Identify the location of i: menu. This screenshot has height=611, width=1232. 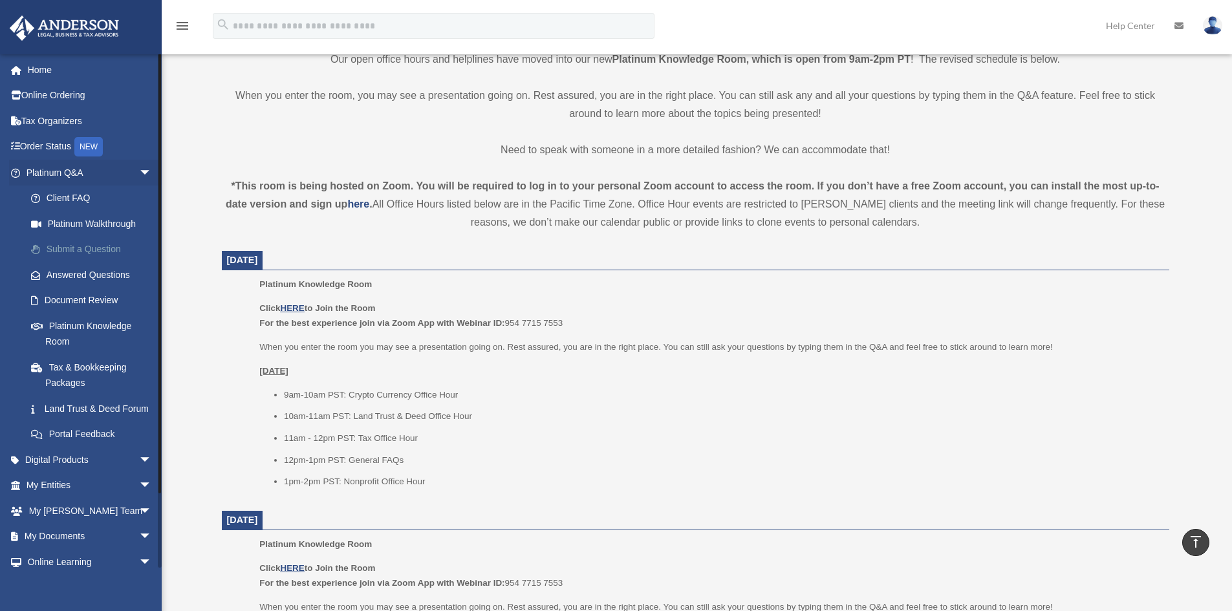
(182, 26).